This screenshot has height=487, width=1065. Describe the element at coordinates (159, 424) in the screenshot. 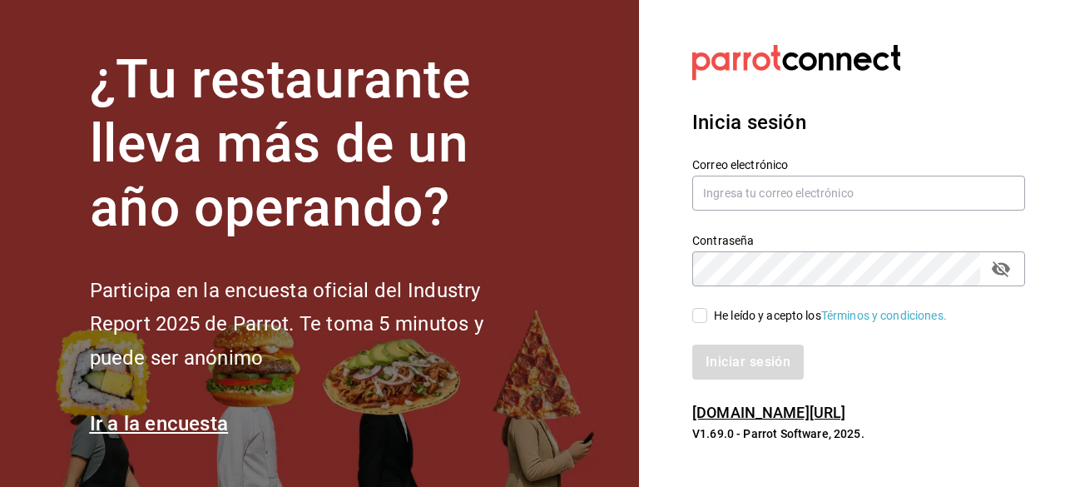

I see `a: Ir a la encuesta` at that location.